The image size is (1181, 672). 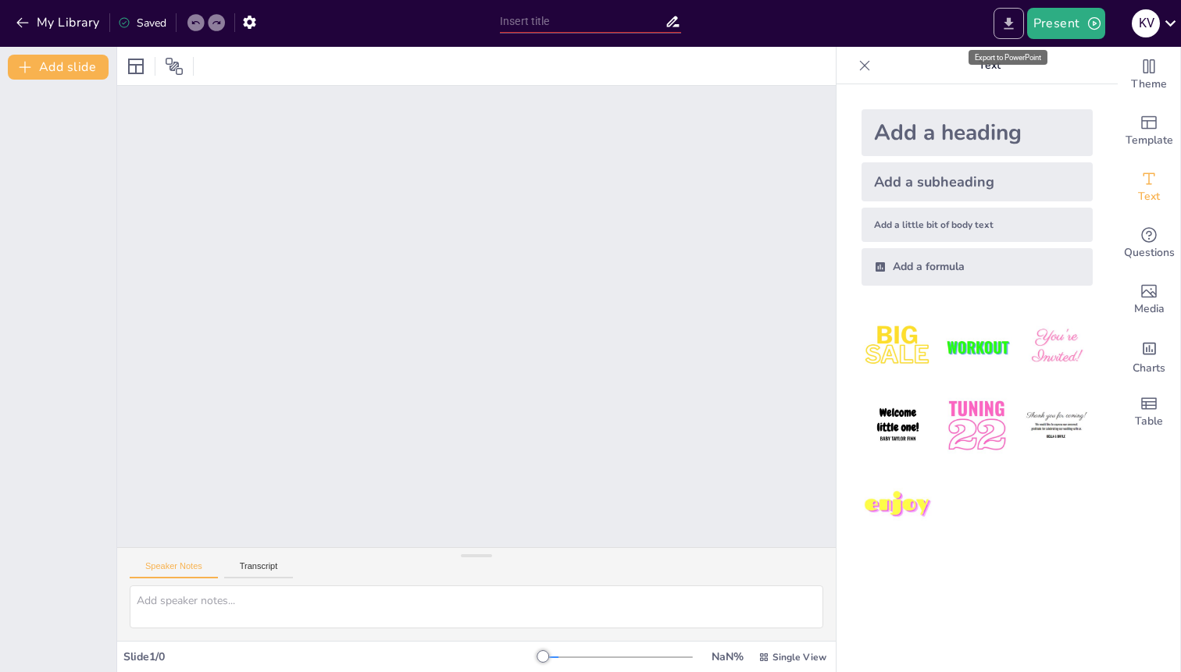 What do you see at coordinates (1066, 23) in the screenshot?
I see `button: Present` at bounding box center [1066, 23].